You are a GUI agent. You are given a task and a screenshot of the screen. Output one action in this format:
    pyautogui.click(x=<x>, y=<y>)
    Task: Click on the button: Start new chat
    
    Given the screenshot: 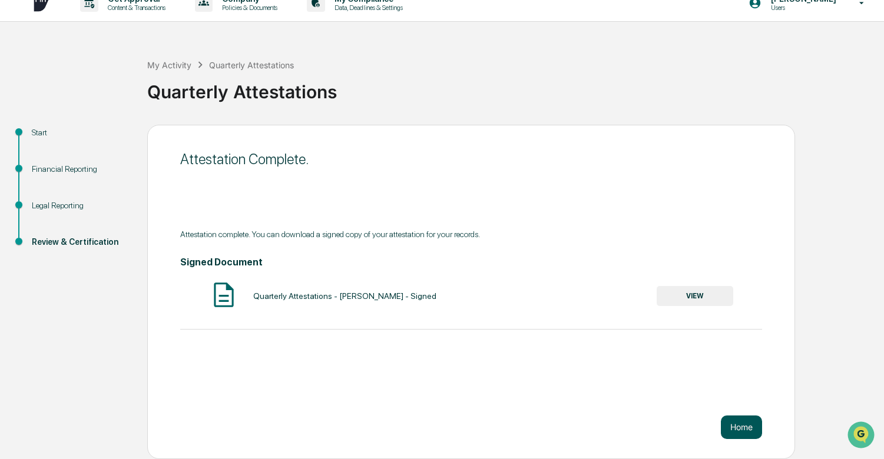 What is the action you would take?
    pyautogui.click(x=207, y=101)
    